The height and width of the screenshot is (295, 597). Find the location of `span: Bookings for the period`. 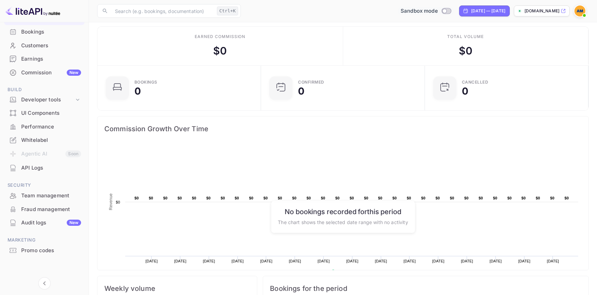

span: Bookings for the period is located at coordinates (426, 288).